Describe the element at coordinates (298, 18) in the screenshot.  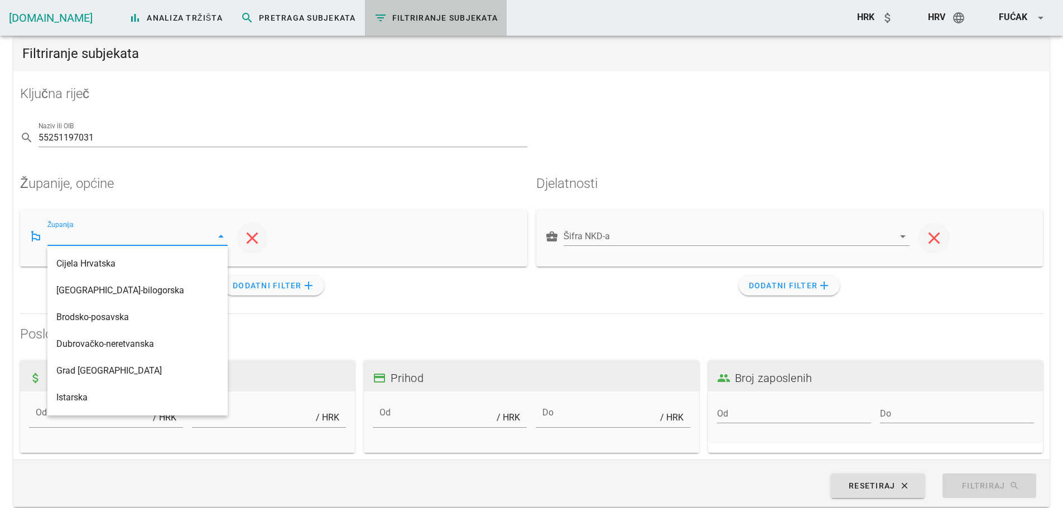
I see `span: Pretraga subjekata` at that location.